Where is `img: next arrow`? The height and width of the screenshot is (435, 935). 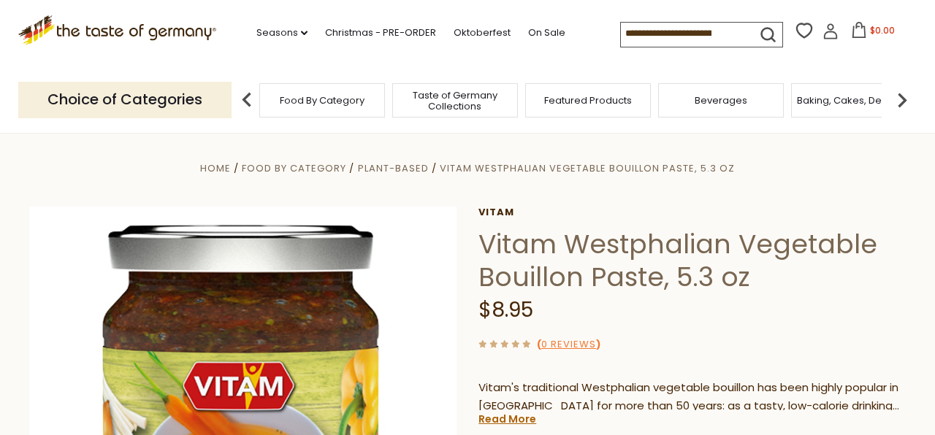 img: next arrow is located at coordinates (902, 100).